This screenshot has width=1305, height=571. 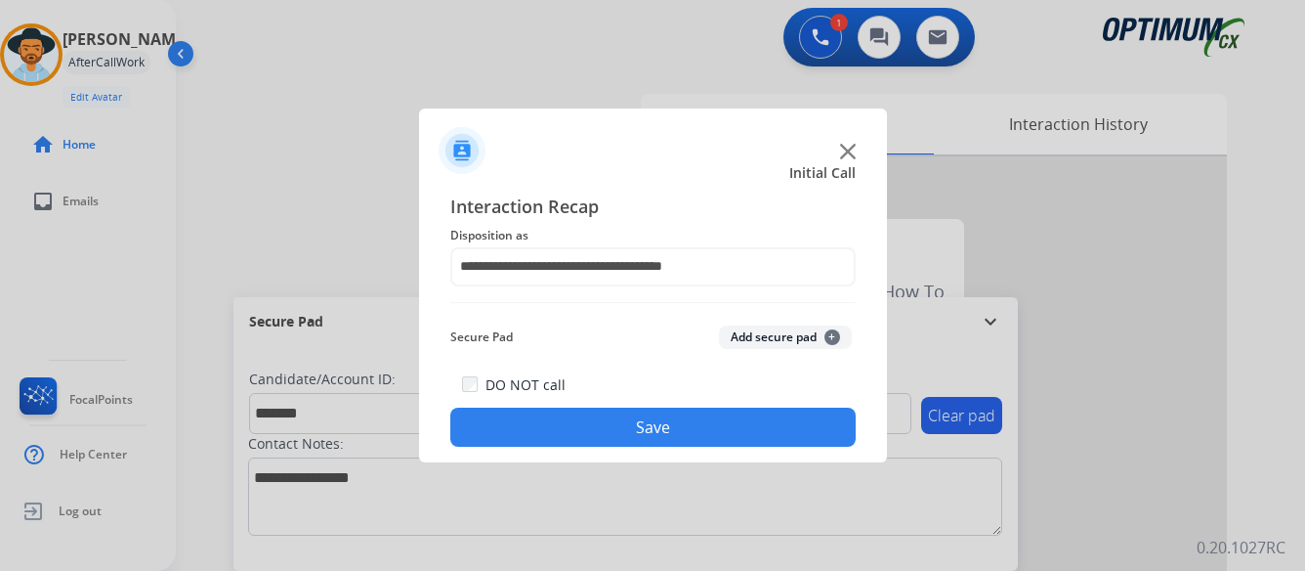 I want to click on span: Interaction Recap, so click(x=653, y=208).